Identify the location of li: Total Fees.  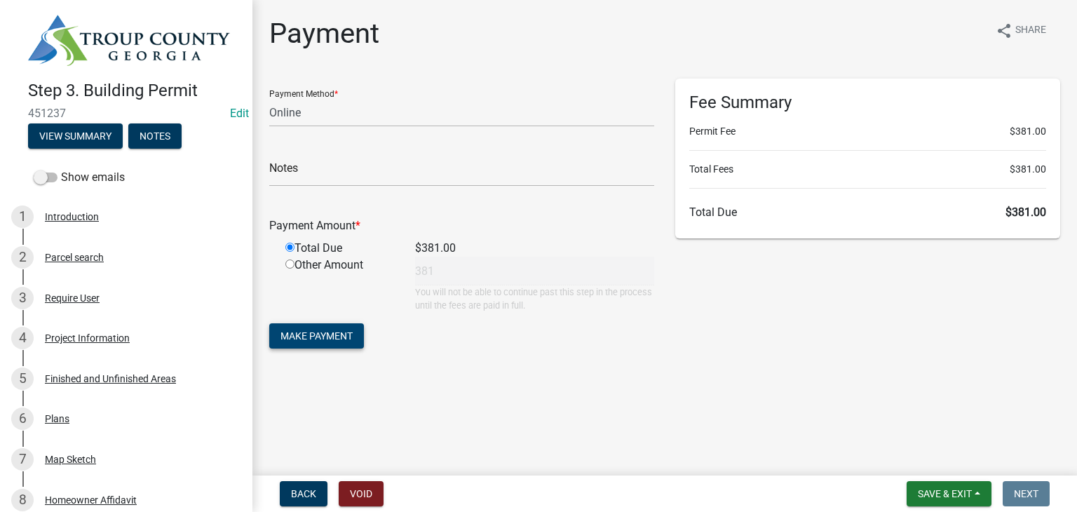
(868, 169).